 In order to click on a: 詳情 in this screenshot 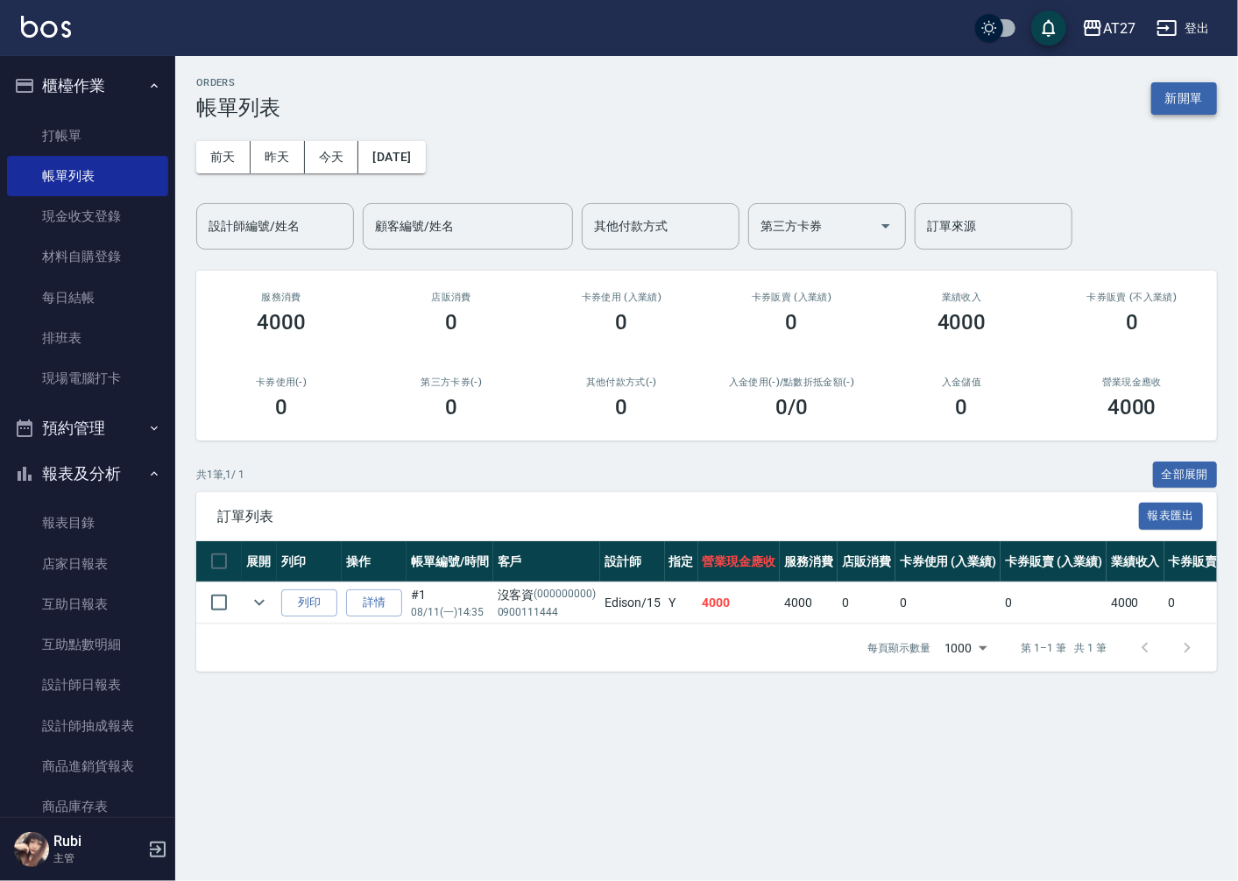, I will do `click(374, 603)`.